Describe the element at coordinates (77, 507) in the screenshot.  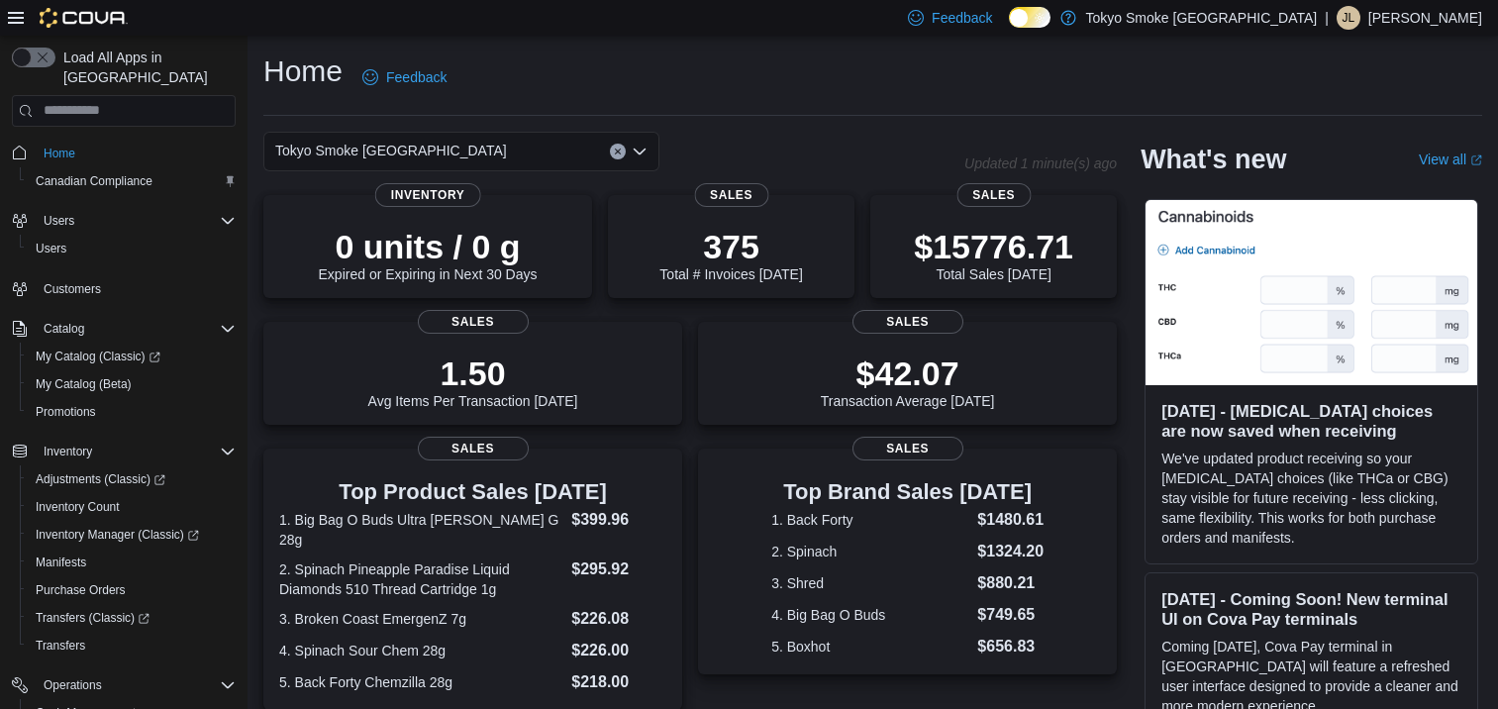
I see `span: Inventory Count` at that location.